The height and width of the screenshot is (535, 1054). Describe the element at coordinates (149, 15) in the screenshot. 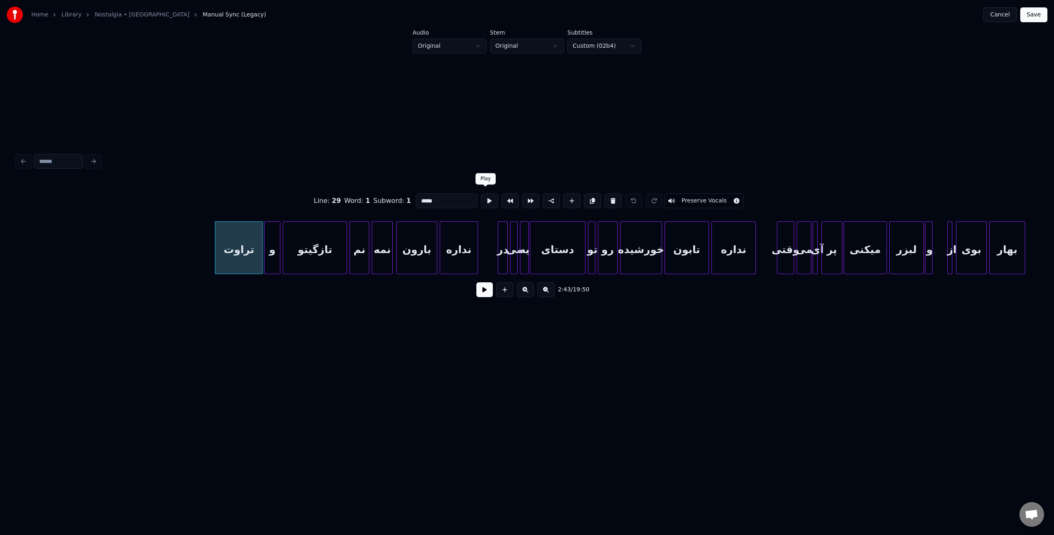

I see `nav: breadcrumb` at that location.